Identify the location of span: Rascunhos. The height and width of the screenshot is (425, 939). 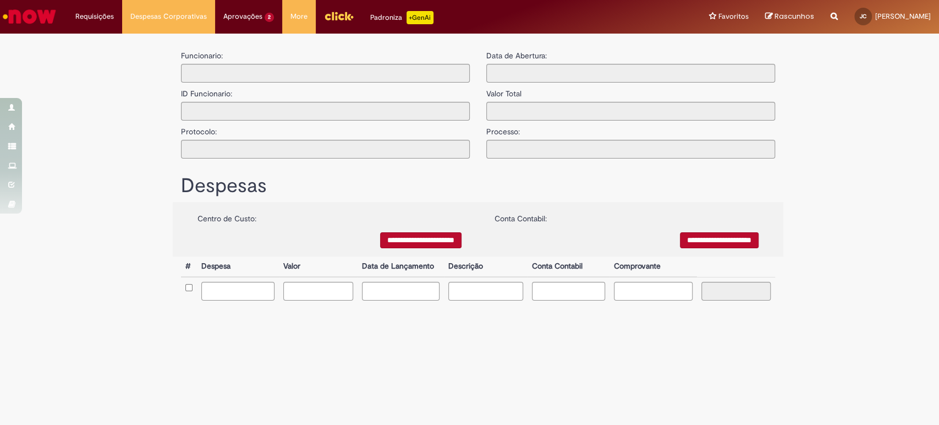
(794, 16).